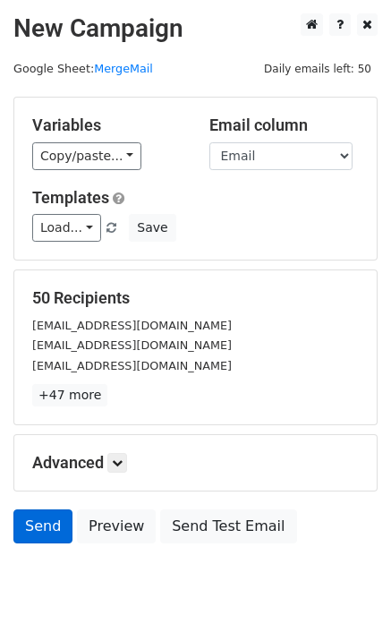 This screenshot has height=641, width=391. What do you see at coordinates (83, 68) in the screenshot?
I see `small: Google Sheet:` at bounding box center [83, 68].